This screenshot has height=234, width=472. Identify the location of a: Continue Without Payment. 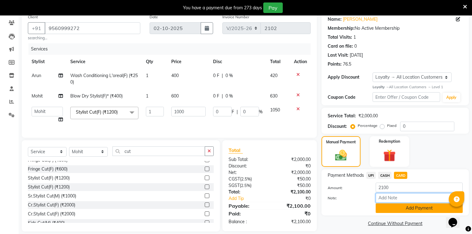
(395, 223).